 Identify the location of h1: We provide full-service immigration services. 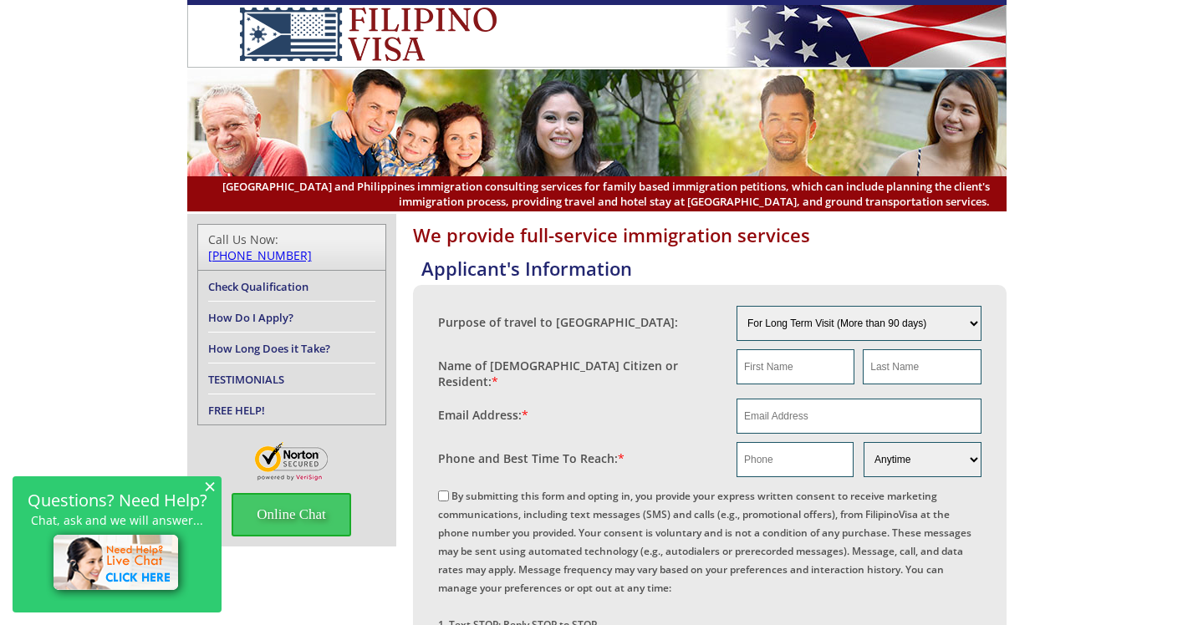
(710, 235).